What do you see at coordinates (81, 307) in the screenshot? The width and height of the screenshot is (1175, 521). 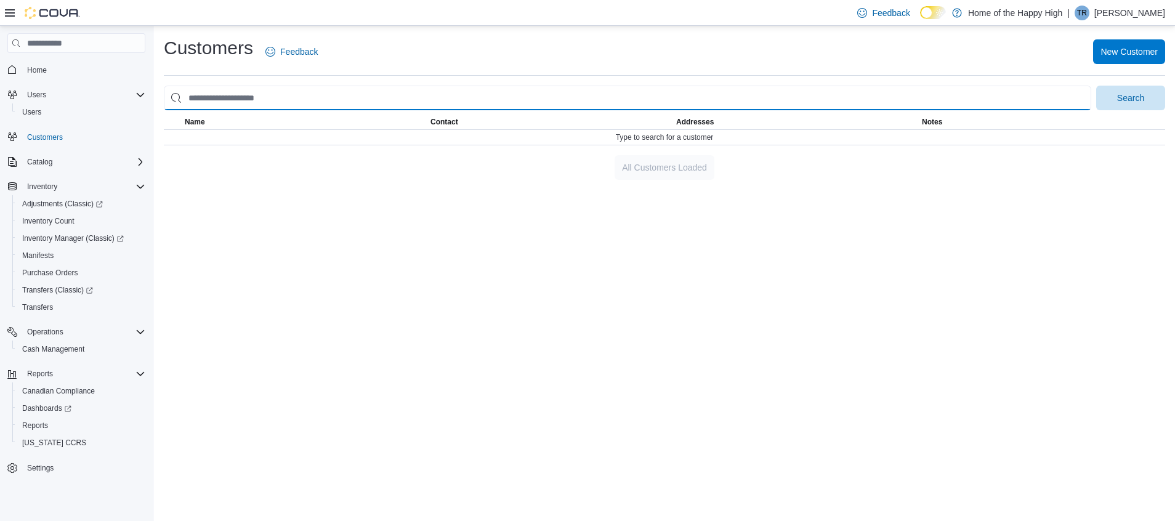 I see `button: Transfers` at bounding box center [81, 307].